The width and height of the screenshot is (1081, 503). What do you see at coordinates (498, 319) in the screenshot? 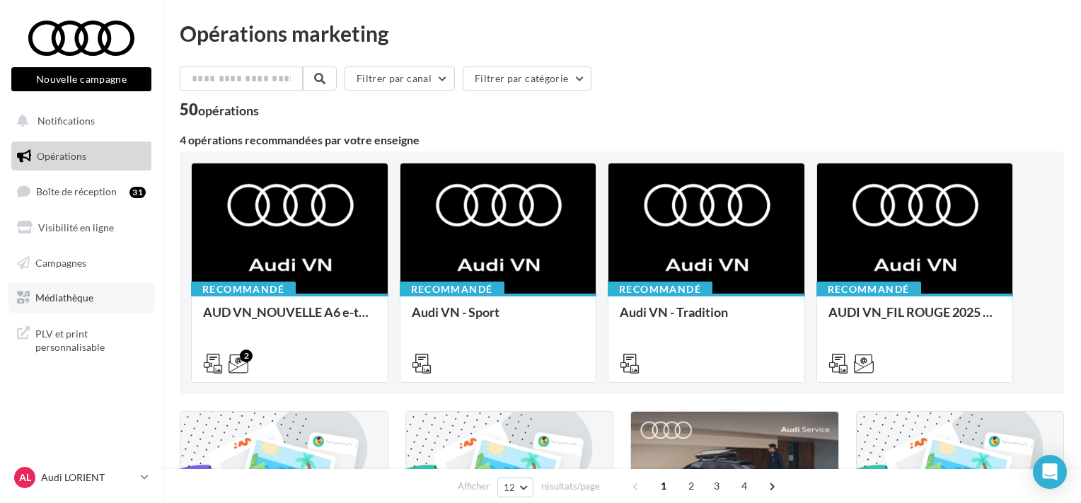
I see `div: Audi VN - Sport` at bounding box center [498, 319].